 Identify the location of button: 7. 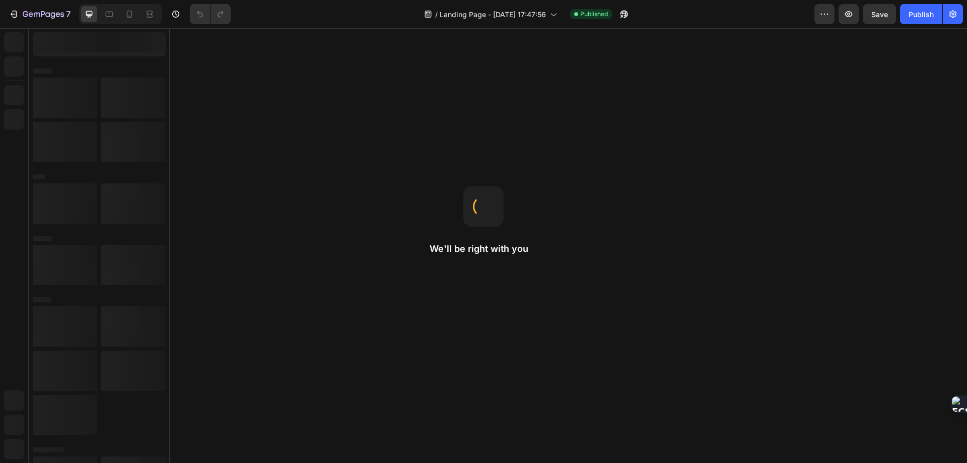
(39, 14).